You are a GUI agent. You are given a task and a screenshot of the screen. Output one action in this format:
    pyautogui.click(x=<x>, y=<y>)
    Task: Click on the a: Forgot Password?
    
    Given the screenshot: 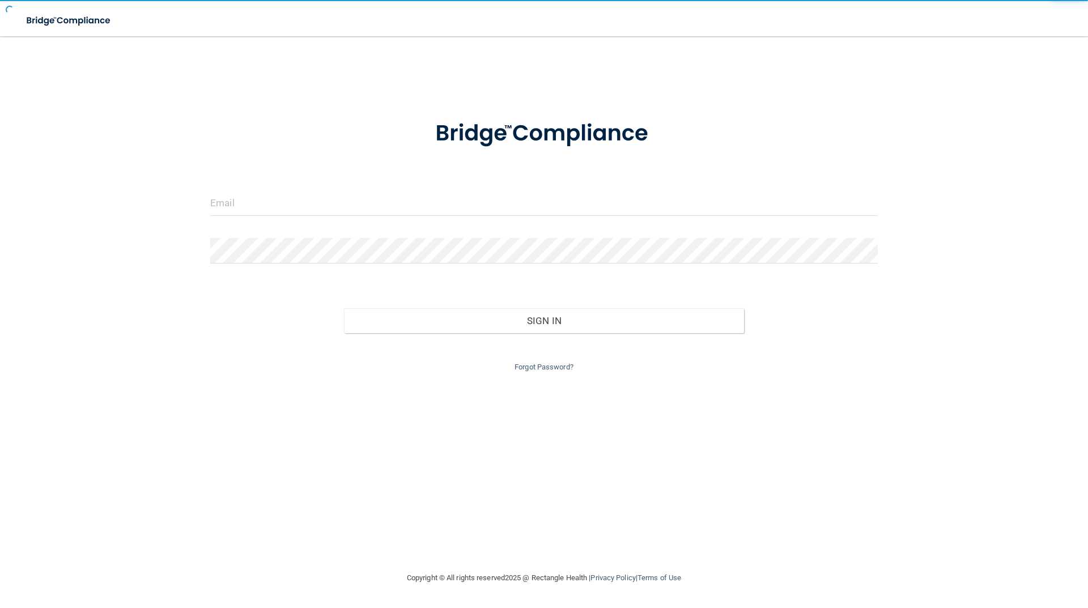 What is the action you would take?
    pyautogui.click(x=544, y=367)
    